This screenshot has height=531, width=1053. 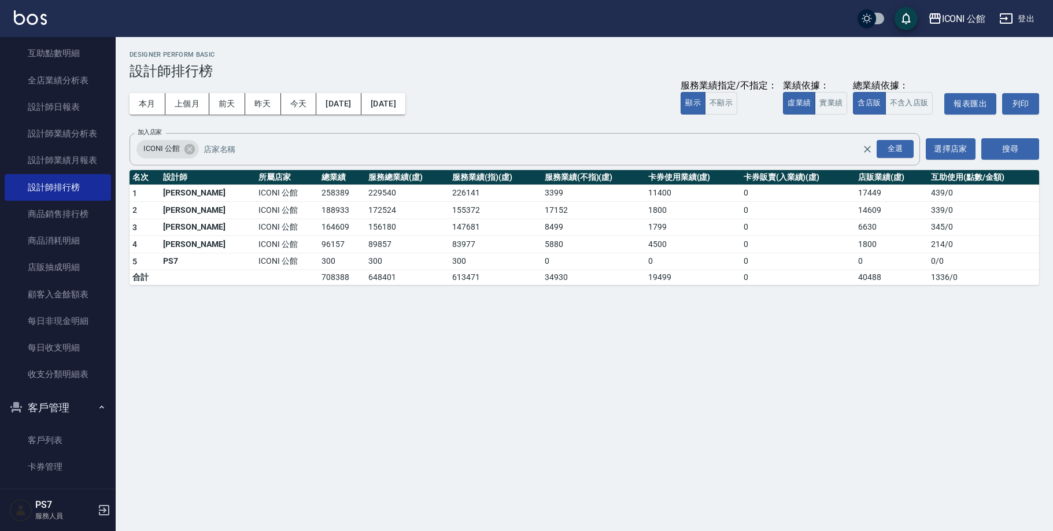 I want to click on td: 155372, so click(x=495, y=211).